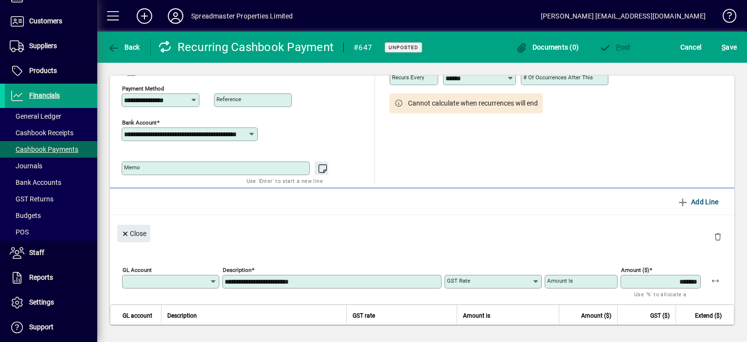  I want to click on mat-label: GST rate, so click(459, 281).